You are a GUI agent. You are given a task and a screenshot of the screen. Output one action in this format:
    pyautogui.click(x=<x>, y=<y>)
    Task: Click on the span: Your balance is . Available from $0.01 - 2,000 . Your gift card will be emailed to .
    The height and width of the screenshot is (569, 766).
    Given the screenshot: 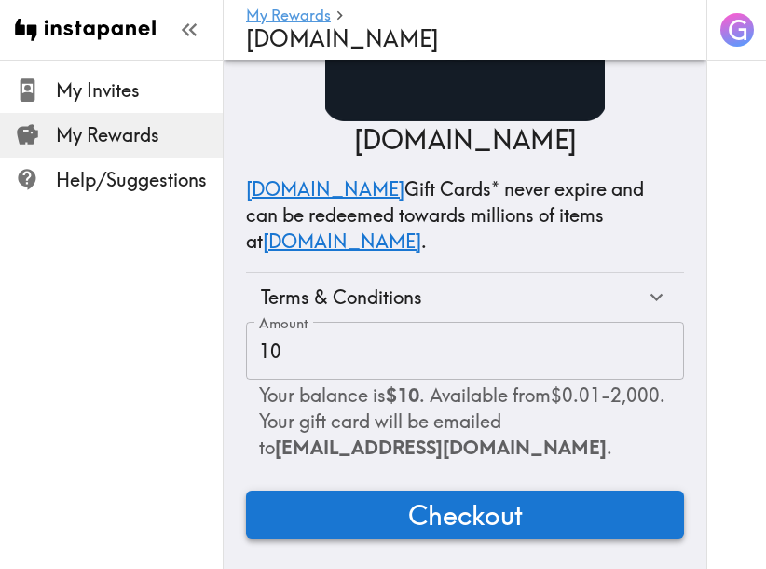 What is the action you would take?
    pyautogui.click(x=462, y=421)
    